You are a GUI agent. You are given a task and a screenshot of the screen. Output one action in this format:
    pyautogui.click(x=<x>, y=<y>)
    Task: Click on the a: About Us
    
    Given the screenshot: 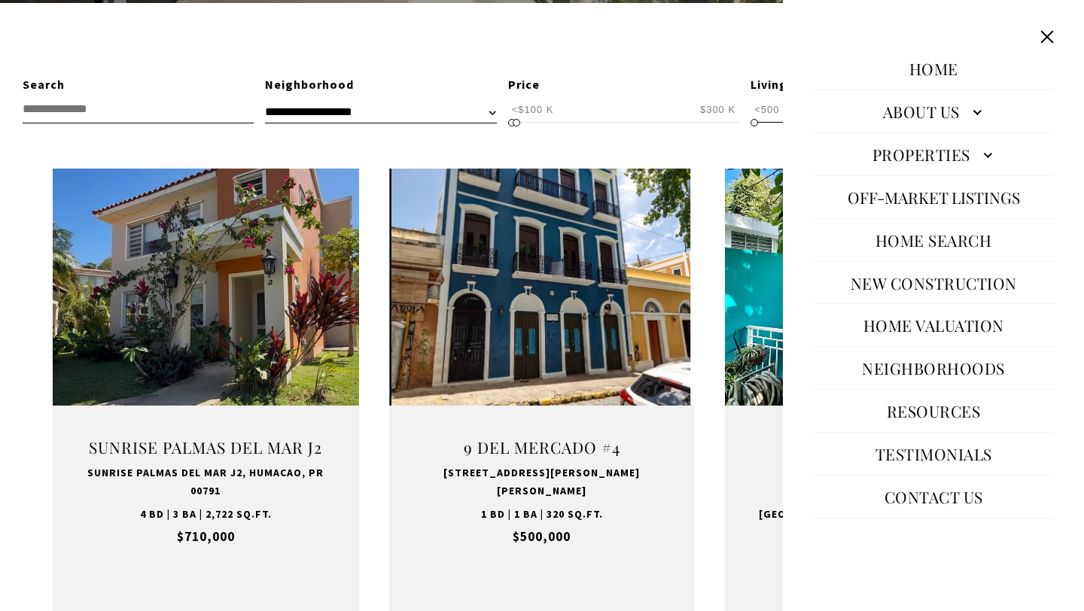 What is the action you would take?
    pyautogui.click(x=934, y=111)
    